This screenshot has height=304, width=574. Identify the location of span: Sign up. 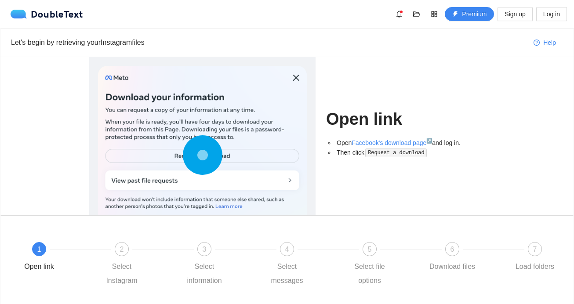
(515, 14).